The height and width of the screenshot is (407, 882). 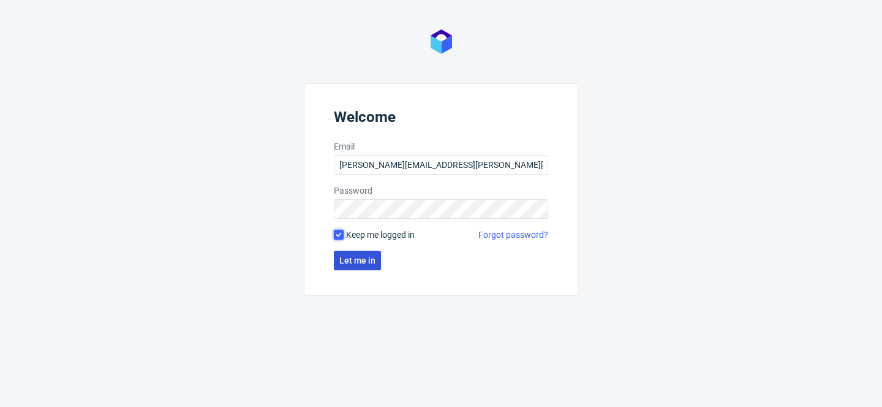 What do you see at coordinates (380, 235) in the screenshot?
I see `span: Keep me logged in` at bounding box center [380, 235].